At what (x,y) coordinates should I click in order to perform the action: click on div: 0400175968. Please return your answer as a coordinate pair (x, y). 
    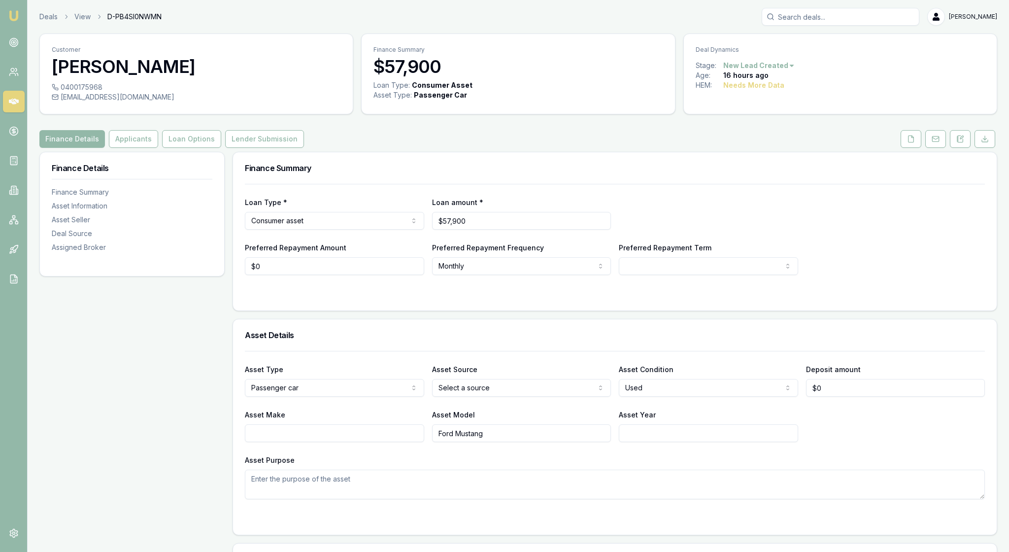
    Looking at the image, I should click on (196, 87).